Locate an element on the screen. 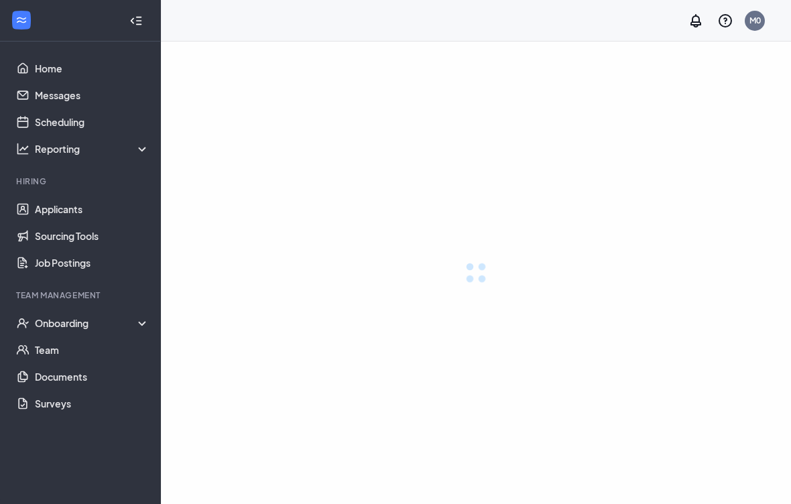 This screenshot has width=791, height=504. a: Job Postings is located at coordinates (92, 263).